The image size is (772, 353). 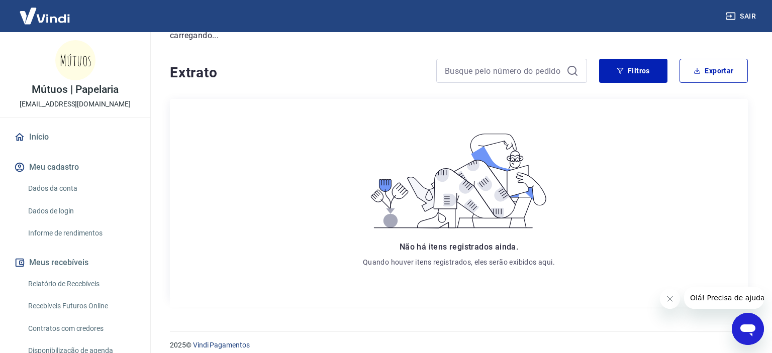 What do you see at coordinates (81, 329) in the screenshot?
I see `a: Contratos com credores` at bounding box center [81, 329].